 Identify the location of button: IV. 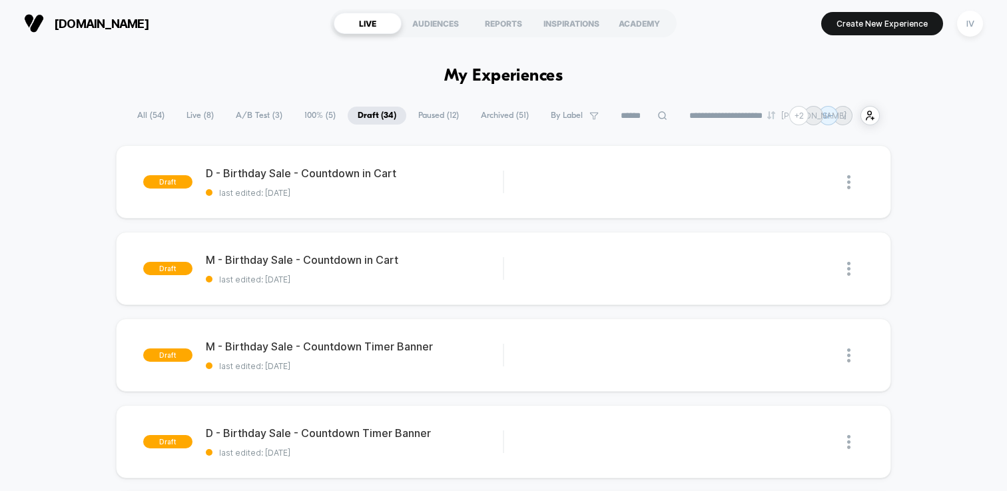
(970, 23).